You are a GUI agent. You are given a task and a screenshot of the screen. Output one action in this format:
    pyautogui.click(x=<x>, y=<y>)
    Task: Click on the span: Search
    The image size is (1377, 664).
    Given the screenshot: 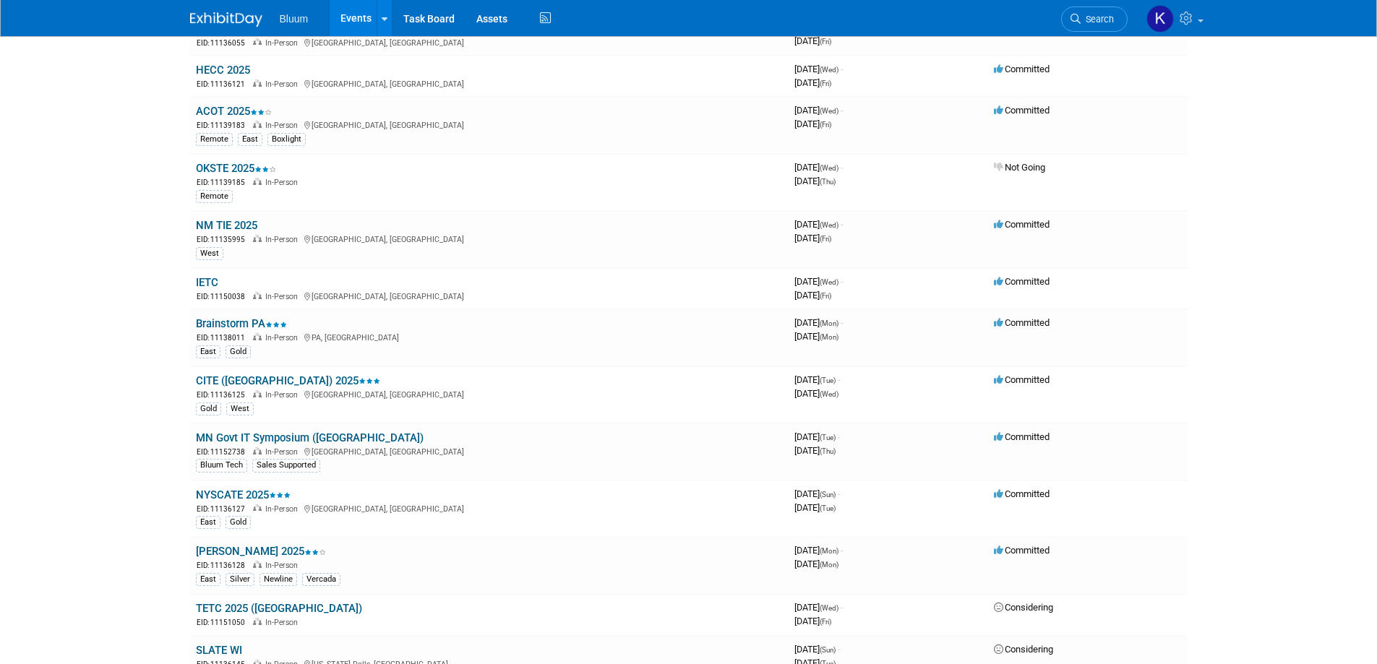 What is the action you would take?
    pyautogui.click(x=1097, y=19)
    